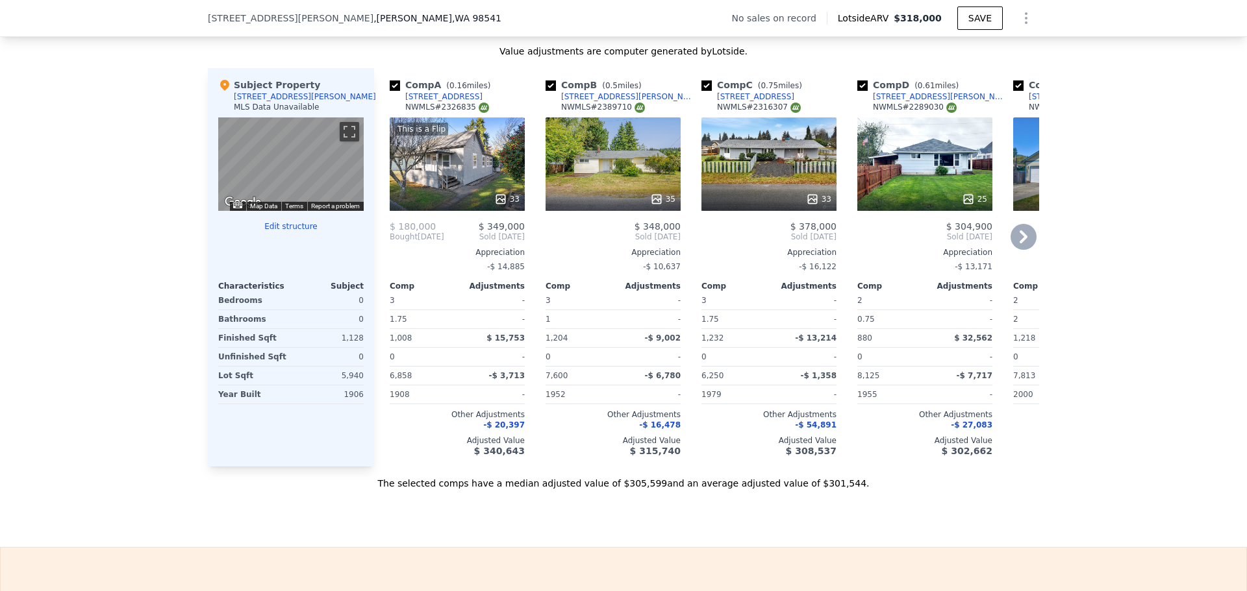  Describe the element at coordinates (401, 338) in the screenshot. I see `span: 1,008` at that location.